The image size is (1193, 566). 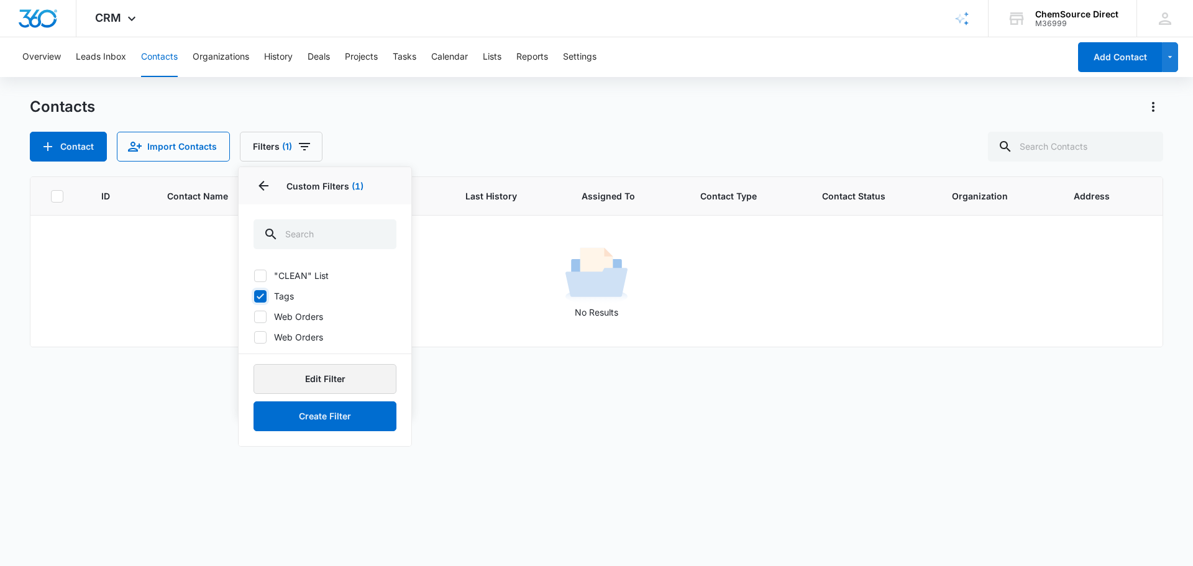 I want to click on label: "CLEAN" List, so click(x=325, y=275).